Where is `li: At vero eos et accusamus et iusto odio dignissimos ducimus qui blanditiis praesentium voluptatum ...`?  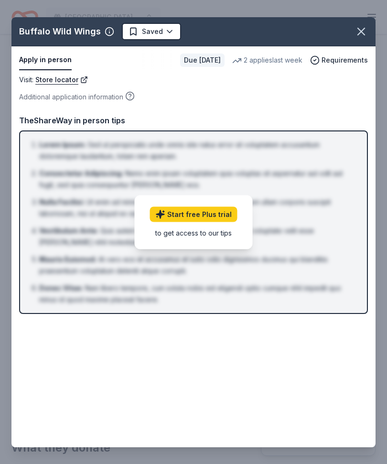
li: At vero eos et accusamus et iusto odio dignissimos ducimus qui blanditiis praesentium voluptatum ... is located at coordinates (196, 265).